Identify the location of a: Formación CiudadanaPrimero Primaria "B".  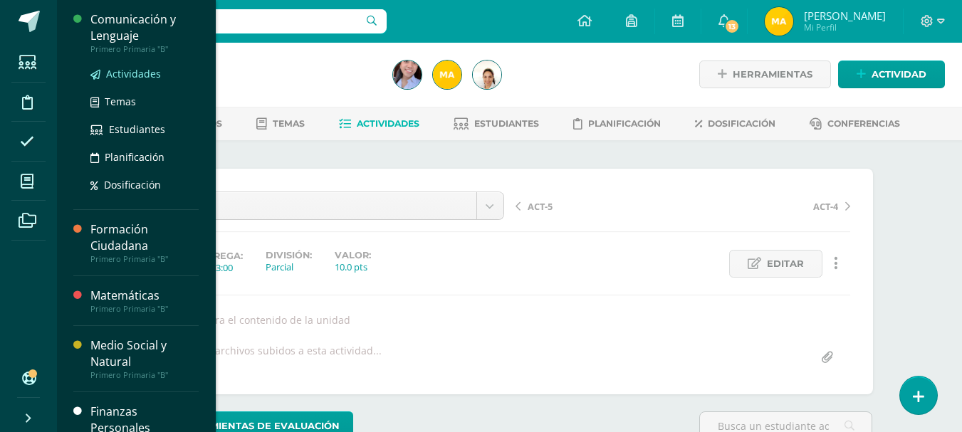
(145, 243).